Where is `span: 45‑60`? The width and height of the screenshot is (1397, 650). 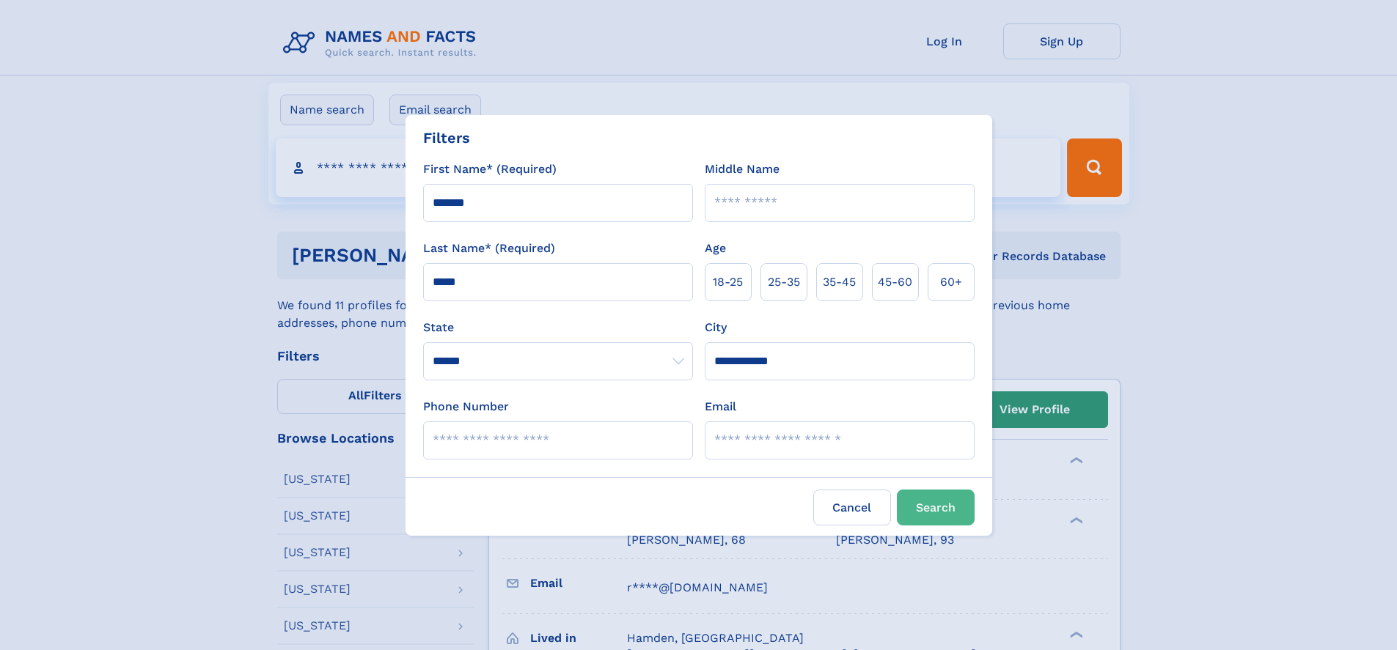
span: 45‑60 is located at coordinates (895, 282).